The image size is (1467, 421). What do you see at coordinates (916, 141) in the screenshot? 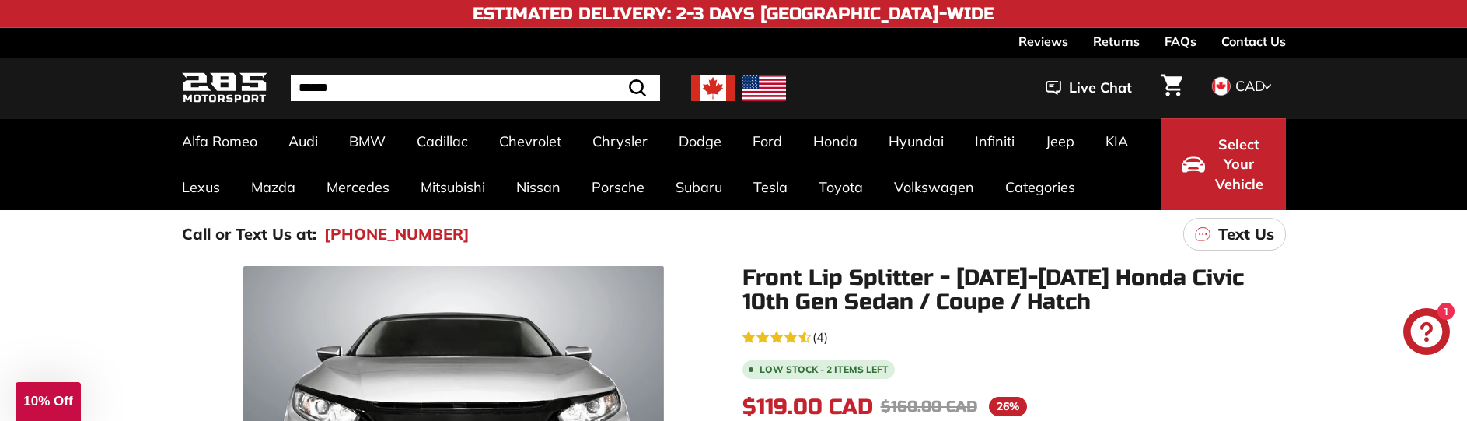
I see `a: Hyundai` at bounding box center [916, 141].